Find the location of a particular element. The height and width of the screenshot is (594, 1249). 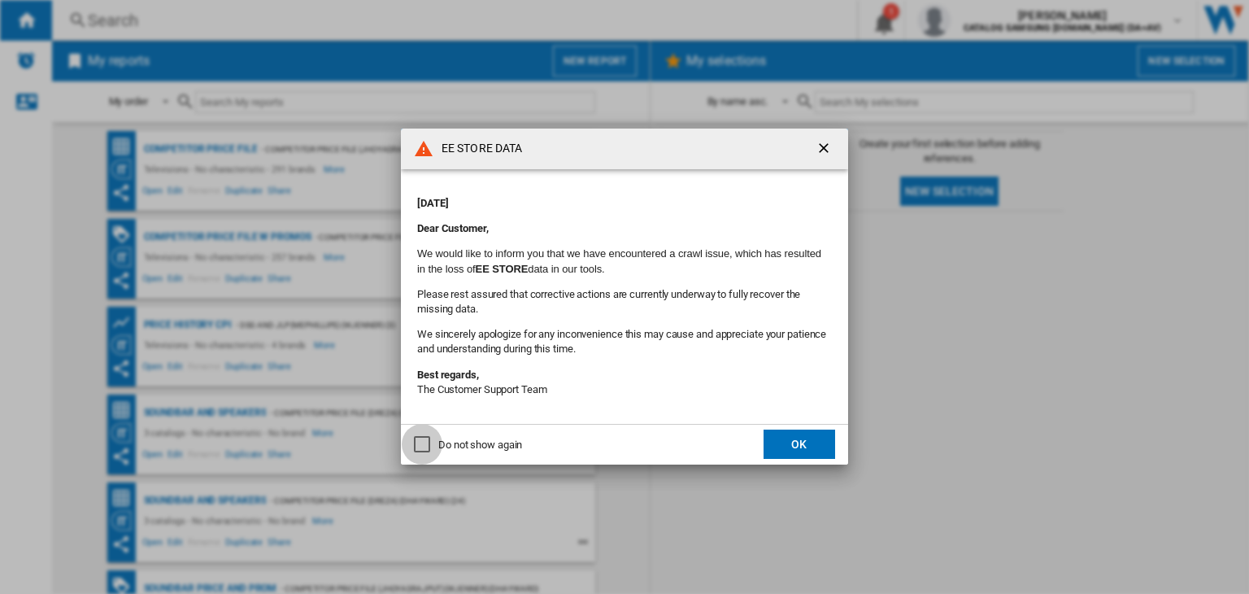

p: Please rest assured that corrective actions are currently underway to fully recover the missing d... is located at coordinates (625, 302).